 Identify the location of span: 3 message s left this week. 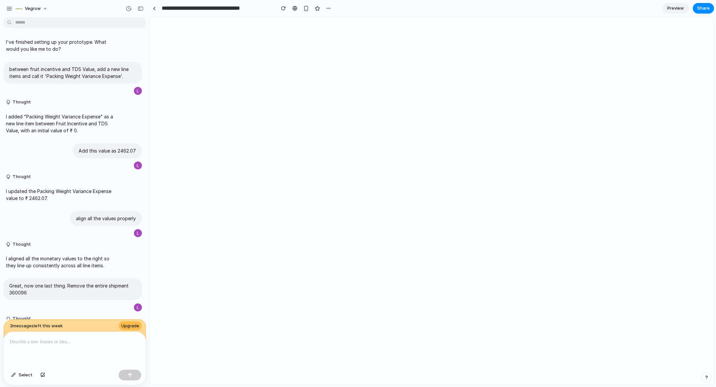
(36, 326).